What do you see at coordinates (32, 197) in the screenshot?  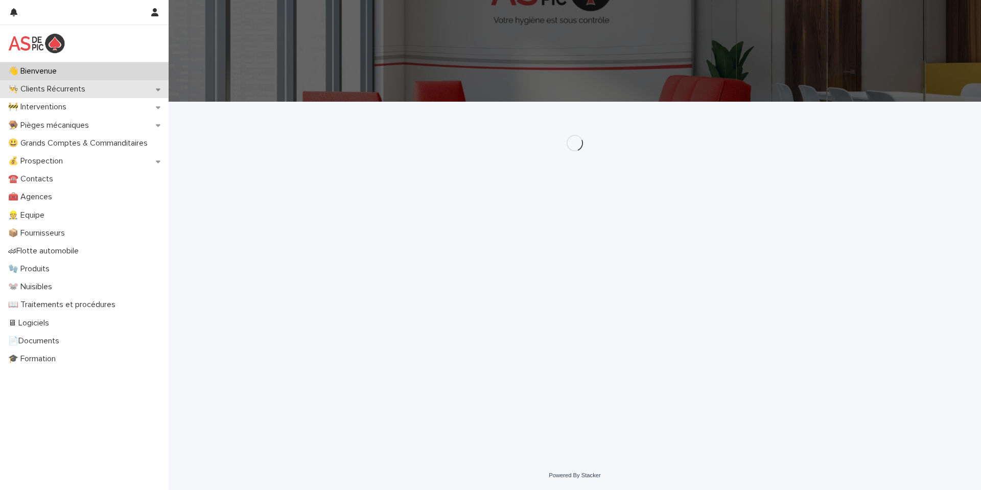 I see `p: 🧰 Agences` at bounding box center [32, 197].